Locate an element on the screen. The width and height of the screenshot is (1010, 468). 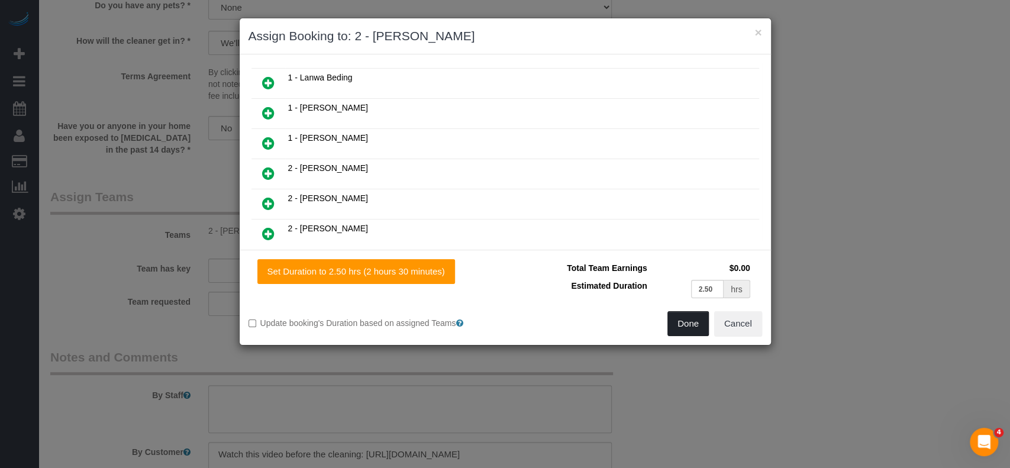
input: Update booking's Duration based on assigned Teams is located at coordinates (252, 323).